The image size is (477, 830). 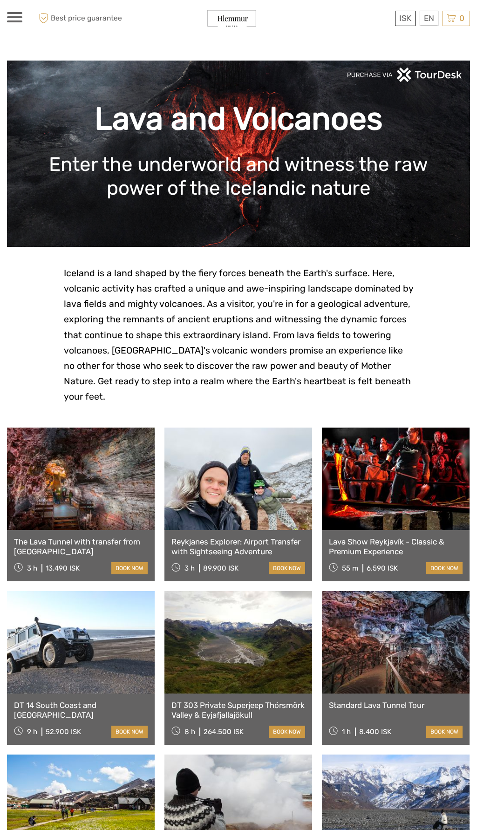 I want to click on div: 264.500 ISK, so click(x=224, y=732).